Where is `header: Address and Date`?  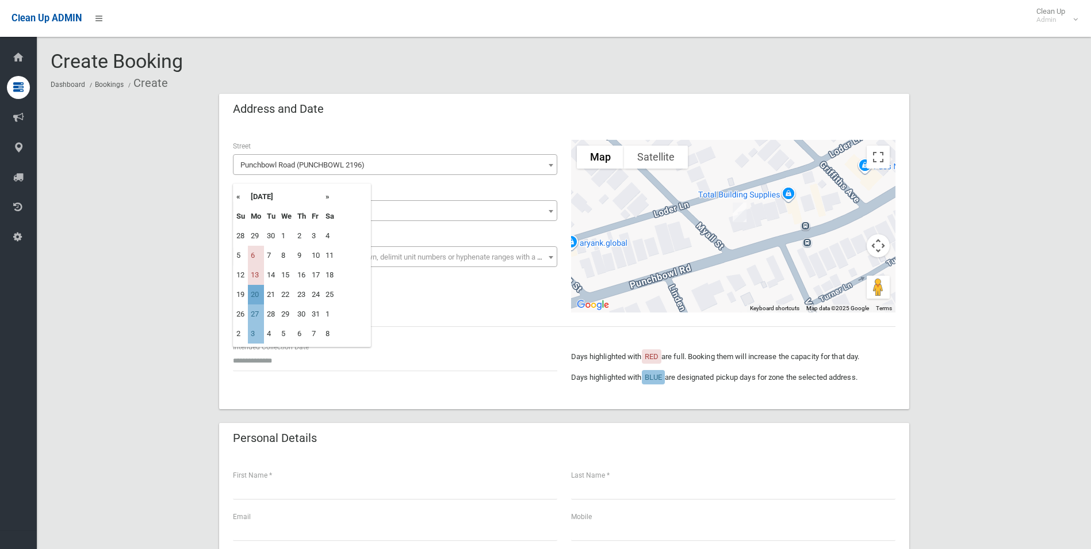 header: Address and Date is located at coordinates (278, 109).